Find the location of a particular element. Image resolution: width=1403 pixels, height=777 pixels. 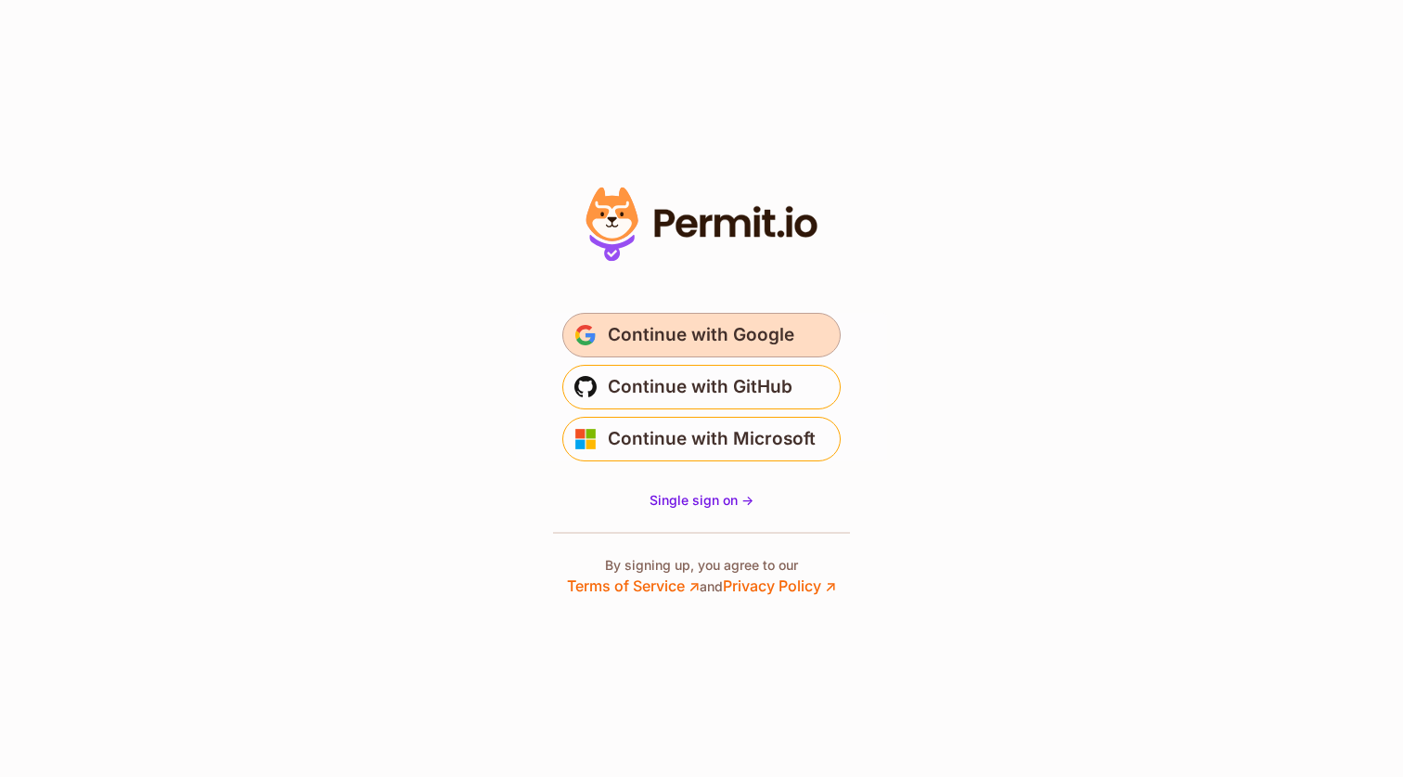

p: By signing up, you agree to our and is located at coordinates (702, 576).